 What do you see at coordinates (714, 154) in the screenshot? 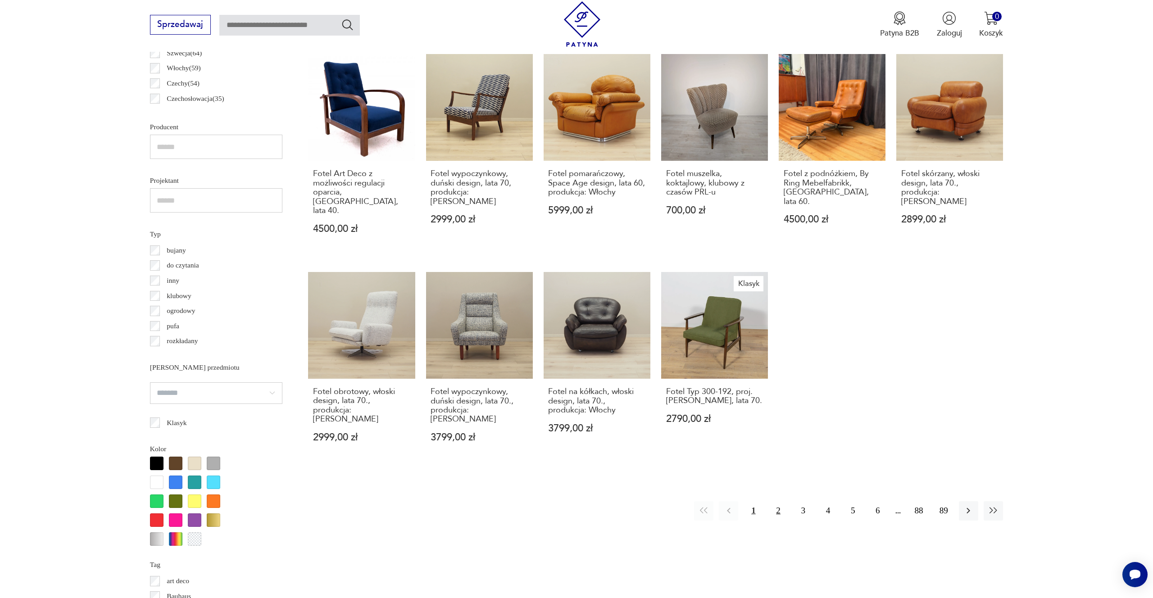
I see `a: Fotel muszelka, koktajlowy, klubowy z czasów PRL-uFotel muszelka, koktajlowy, klubowy z czasów PR...` at bounding box center [714, 154].